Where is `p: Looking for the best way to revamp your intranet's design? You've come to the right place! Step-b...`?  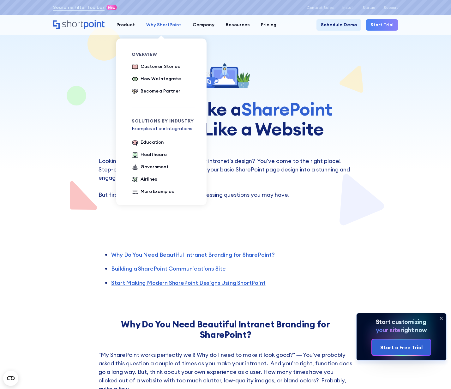 p: Looking for the best way to revamp your intranet's design? You've come to the right place! Step-b... is located at coordinates (225, 178).